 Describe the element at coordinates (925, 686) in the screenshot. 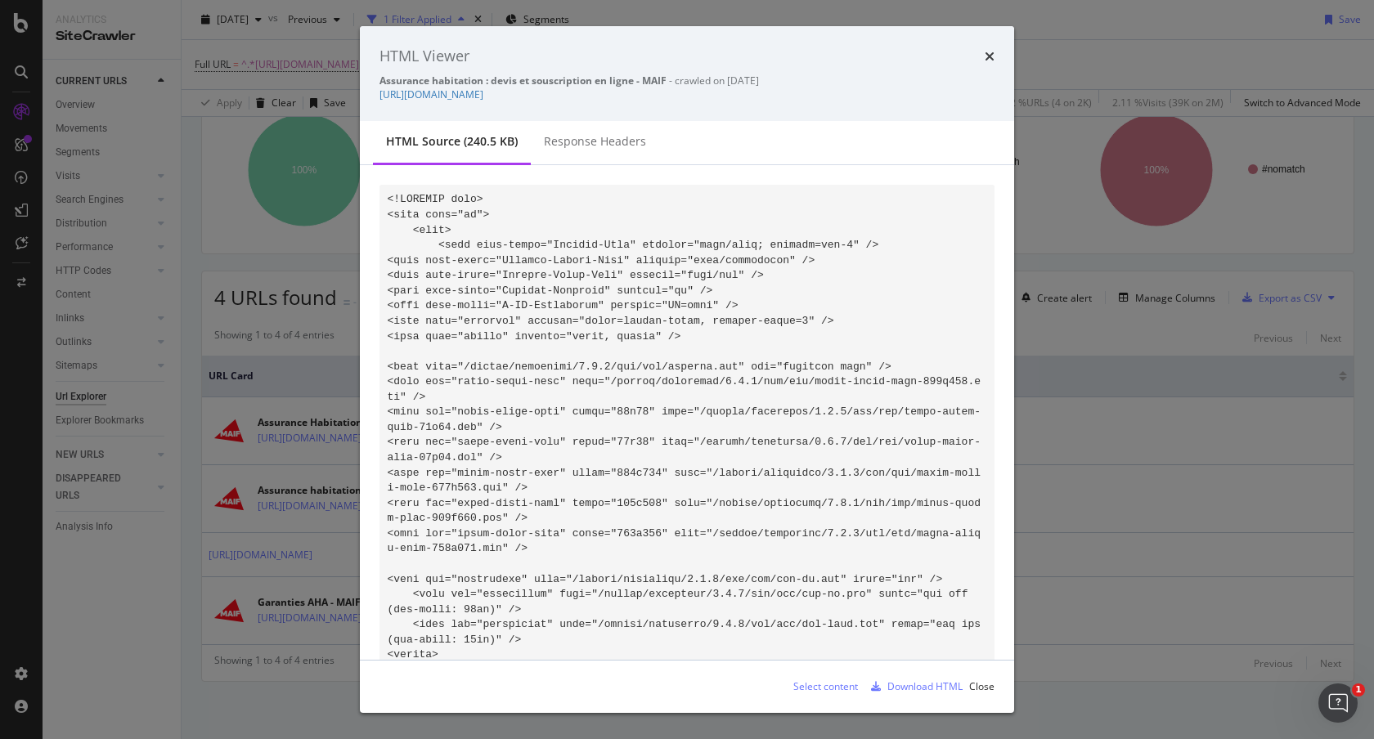

I see `div: Download HTML` at that location.